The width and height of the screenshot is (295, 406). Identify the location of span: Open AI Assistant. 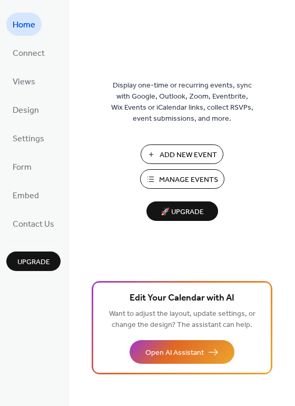
(174, 352).